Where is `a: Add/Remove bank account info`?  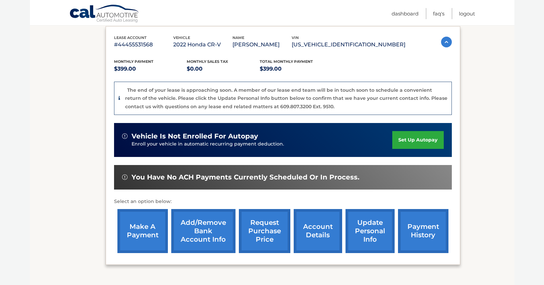 a: Add/Remove bank account info is located at coordinates (203, 231).